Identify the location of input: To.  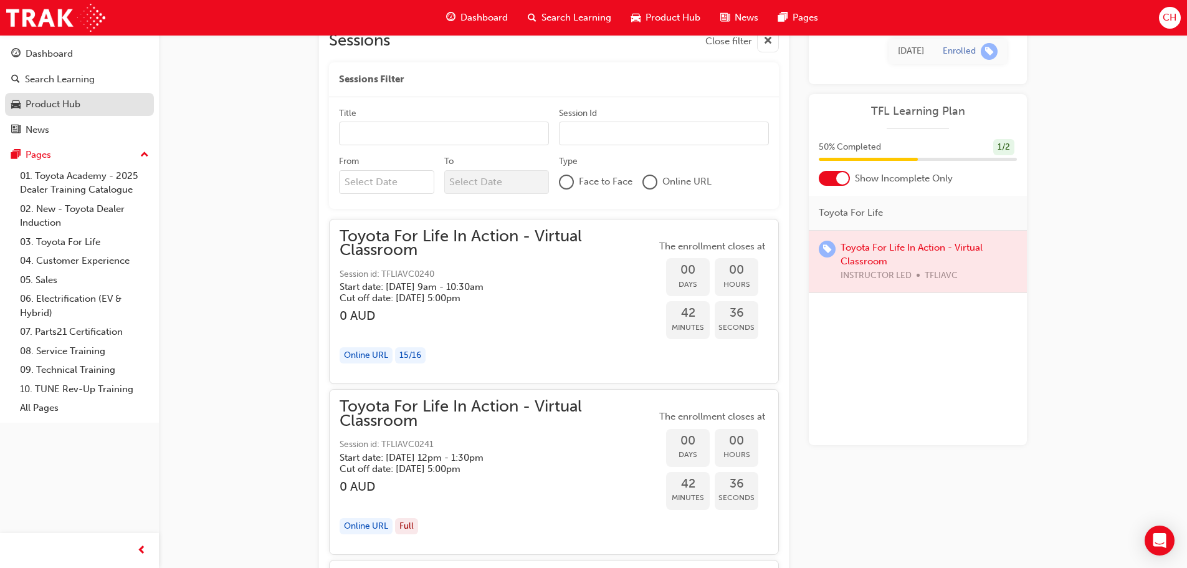
(497, 182).